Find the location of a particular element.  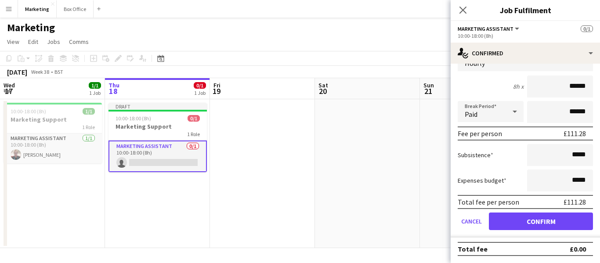

span: Marketing Assistant is located at coordinates (485, 29).